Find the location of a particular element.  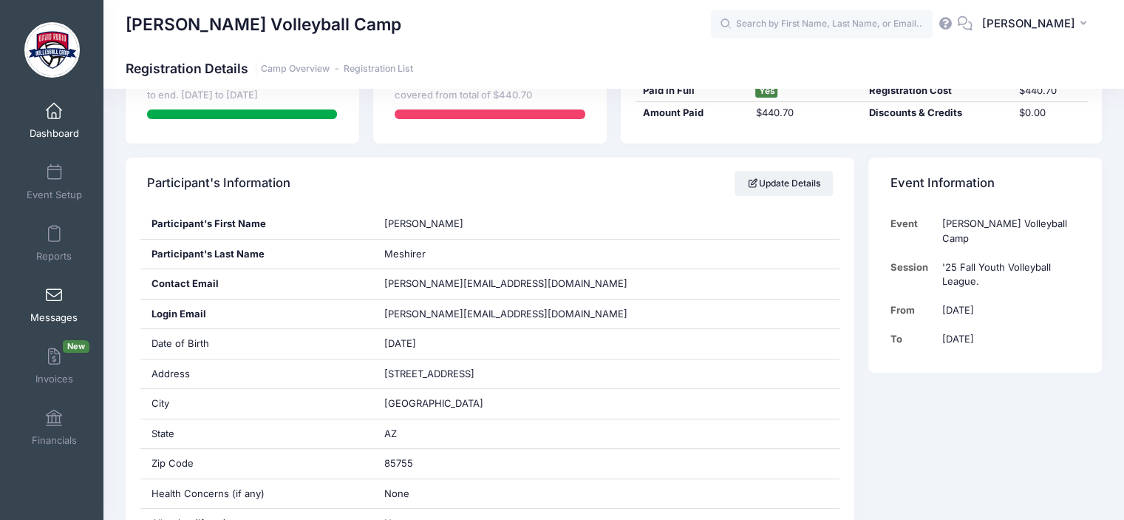

div: Participant's First Name is located at coordinates (257, 224).